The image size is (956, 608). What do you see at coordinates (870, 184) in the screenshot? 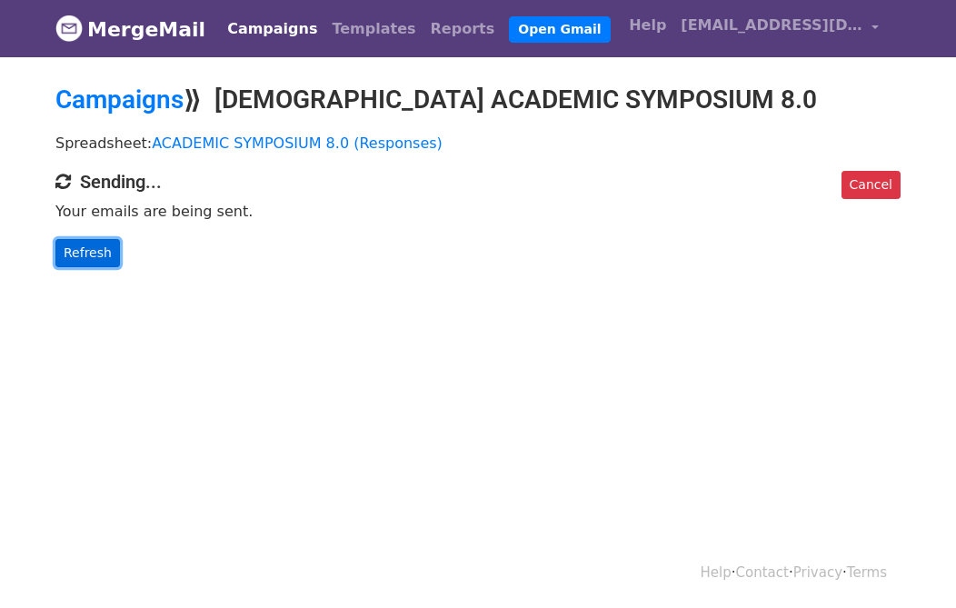
I see `a: Cancel` at bounding box center [870, 184].